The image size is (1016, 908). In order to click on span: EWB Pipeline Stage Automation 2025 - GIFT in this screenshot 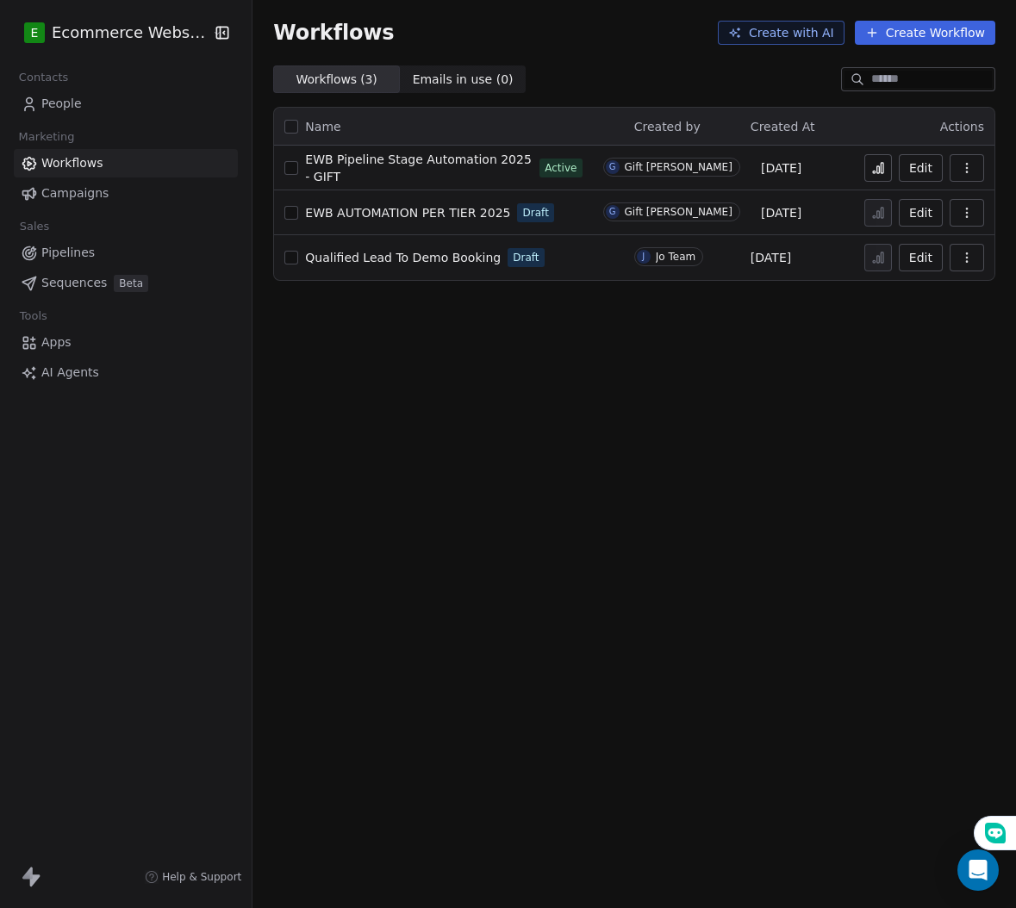, I will do `click(418, 168)`.